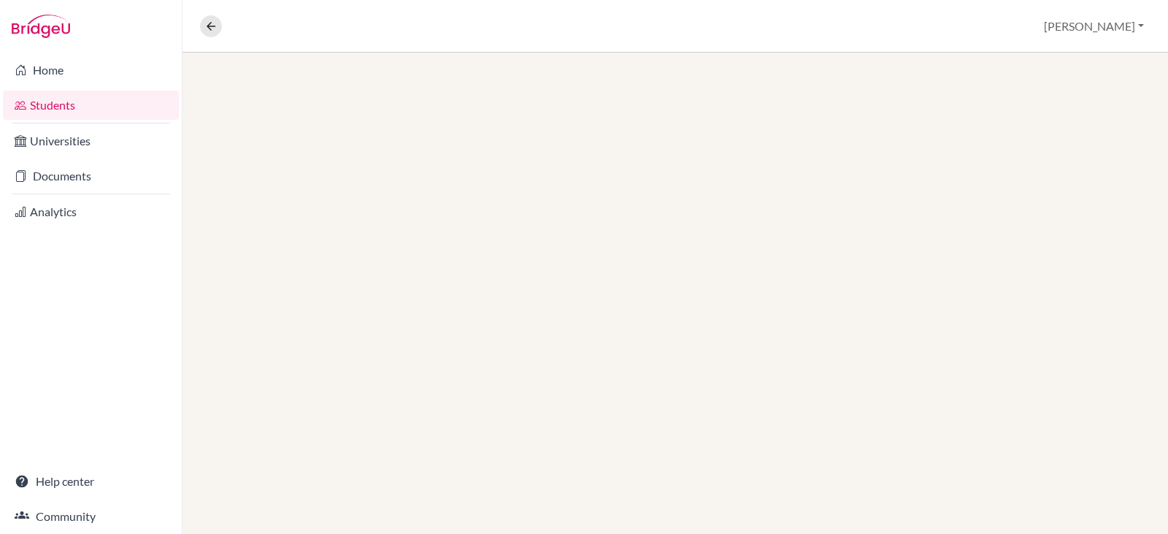  Describe the element at coordinates (91, 212) in the screenshot. I see `a: Analytics` at that location.